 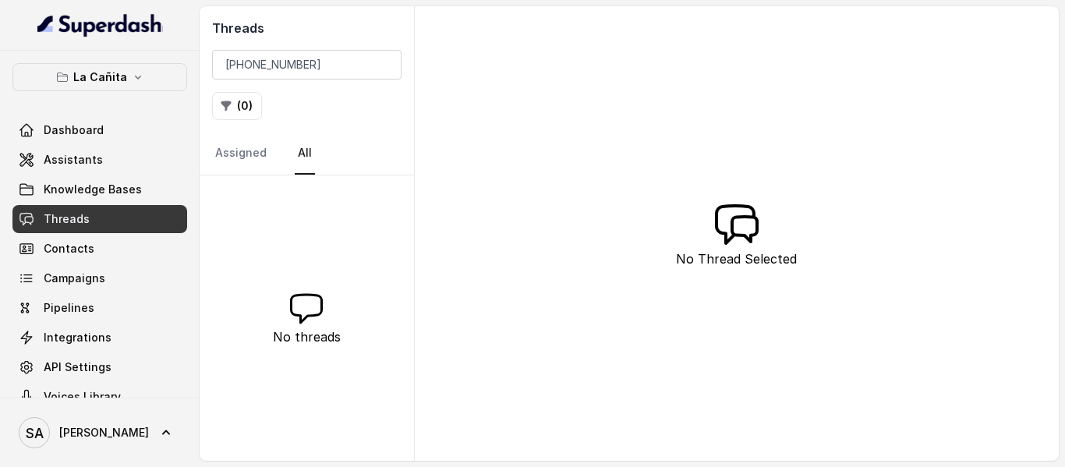 I want to click on h2: Threads, so click(x=306, y=28).